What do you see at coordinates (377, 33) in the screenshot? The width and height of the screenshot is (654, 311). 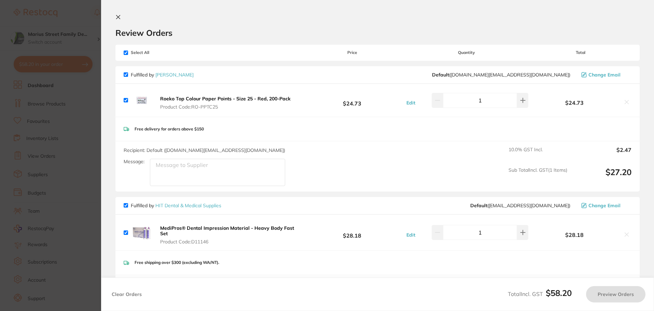 I see `h2: Review Orders` at bounding box center [377, 33].